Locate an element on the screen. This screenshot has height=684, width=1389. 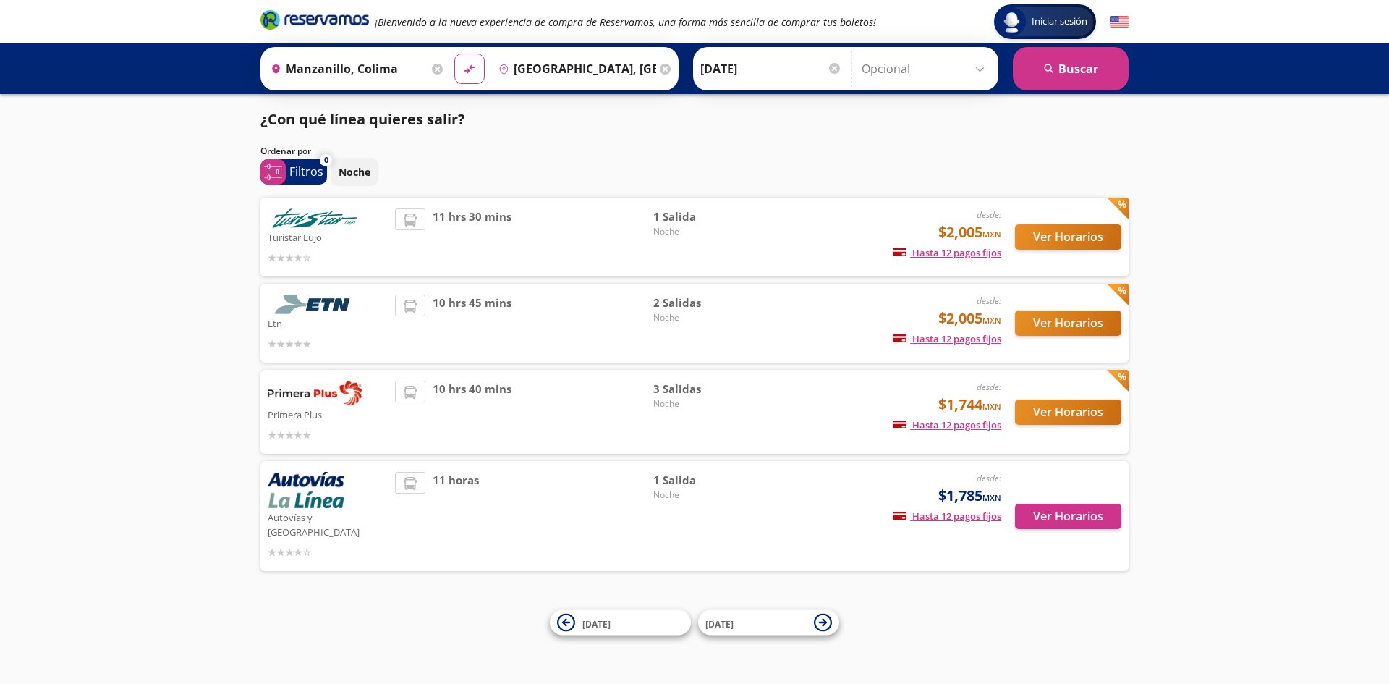
img: Turistar Lujo is located at coordinates (315, 218).